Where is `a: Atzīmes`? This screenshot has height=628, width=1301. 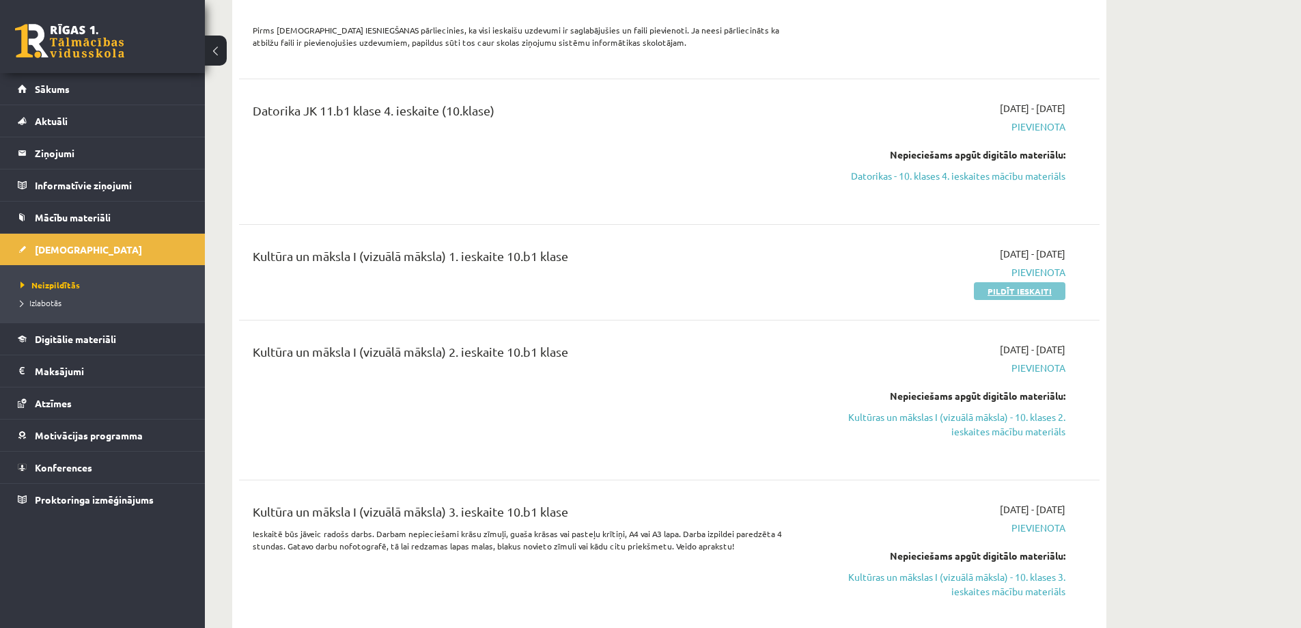
a: Atzīmes is located at coordinates (102, 403).